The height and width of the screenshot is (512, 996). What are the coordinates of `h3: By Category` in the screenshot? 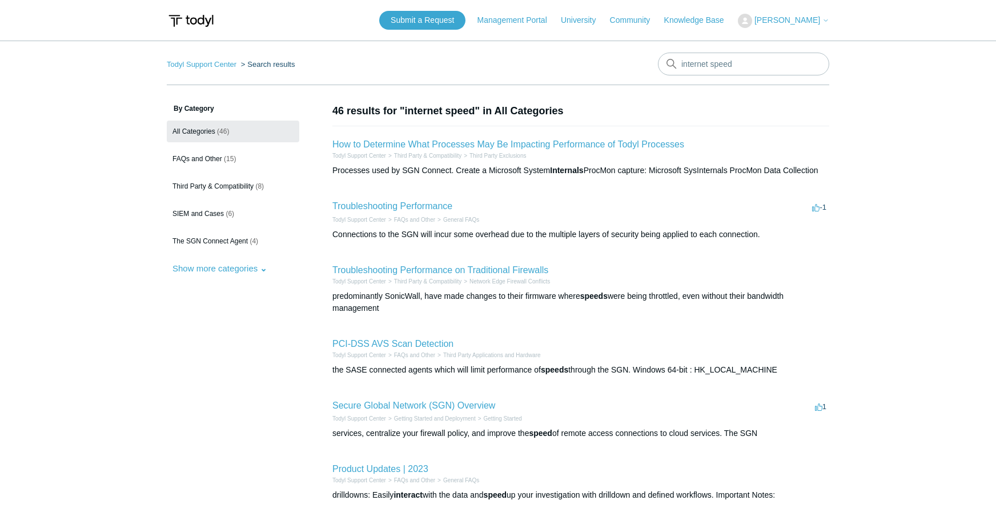 It's located at (233, 109).